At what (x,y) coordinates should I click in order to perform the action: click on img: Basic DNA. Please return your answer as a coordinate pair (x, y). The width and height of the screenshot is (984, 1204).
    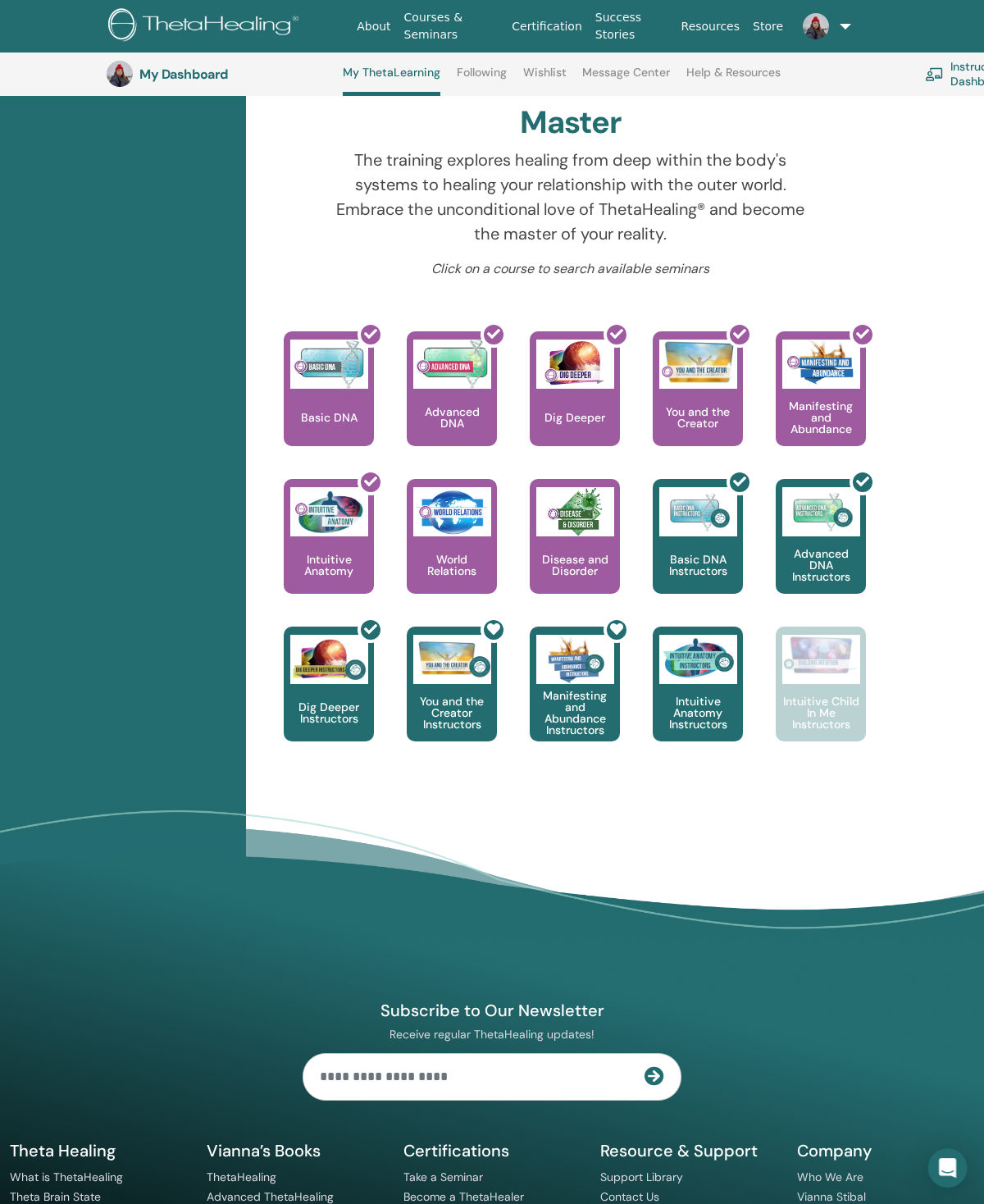
    Looking at the image, I should click on (329, 364).